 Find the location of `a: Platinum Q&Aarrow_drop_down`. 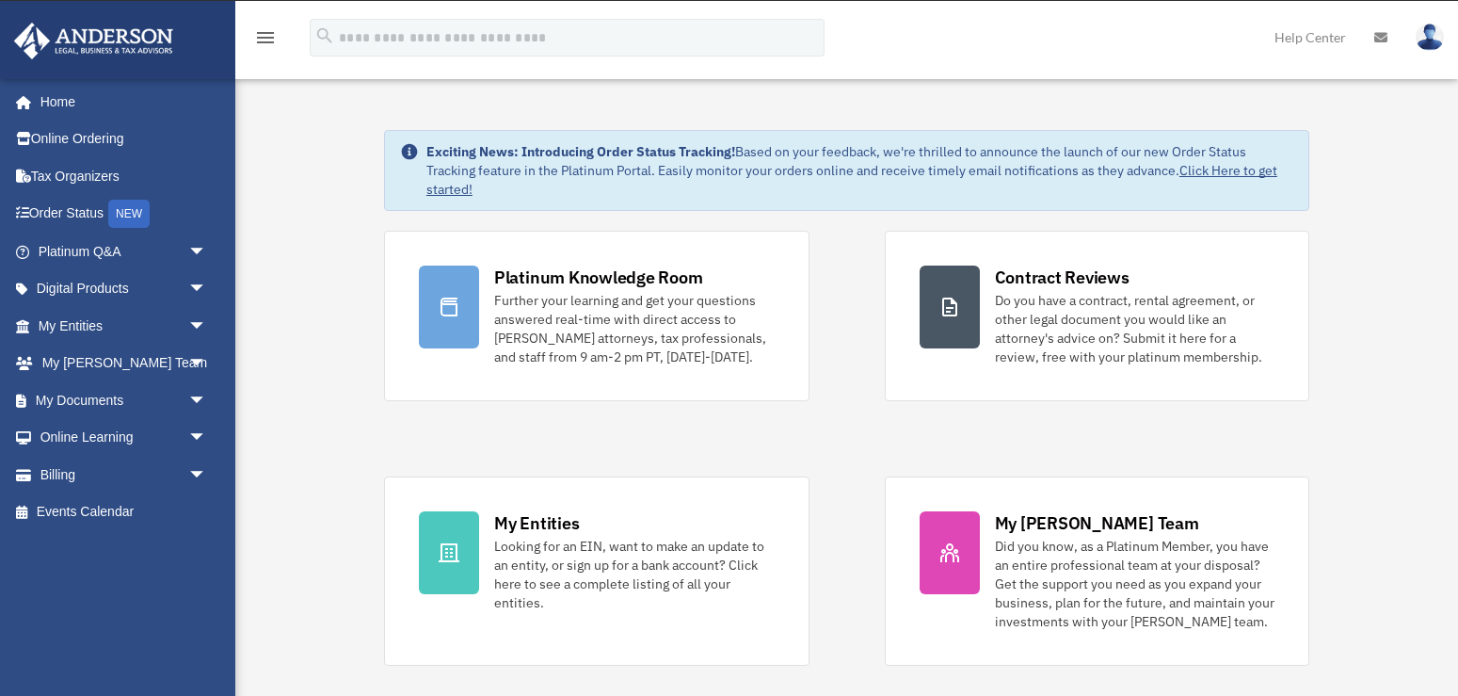

a: Platinum Q&Aarrow_drop_down is located at coordinates (124, 251).